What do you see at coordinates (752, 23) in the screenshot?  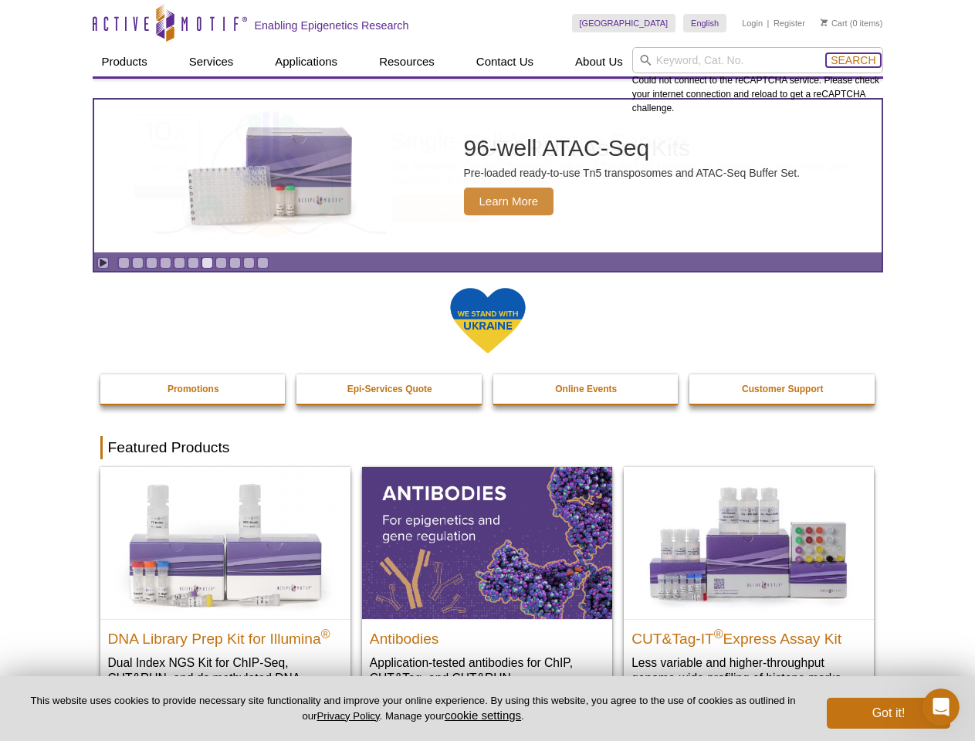 I see `a: Login` at bounding box center [752, 23].